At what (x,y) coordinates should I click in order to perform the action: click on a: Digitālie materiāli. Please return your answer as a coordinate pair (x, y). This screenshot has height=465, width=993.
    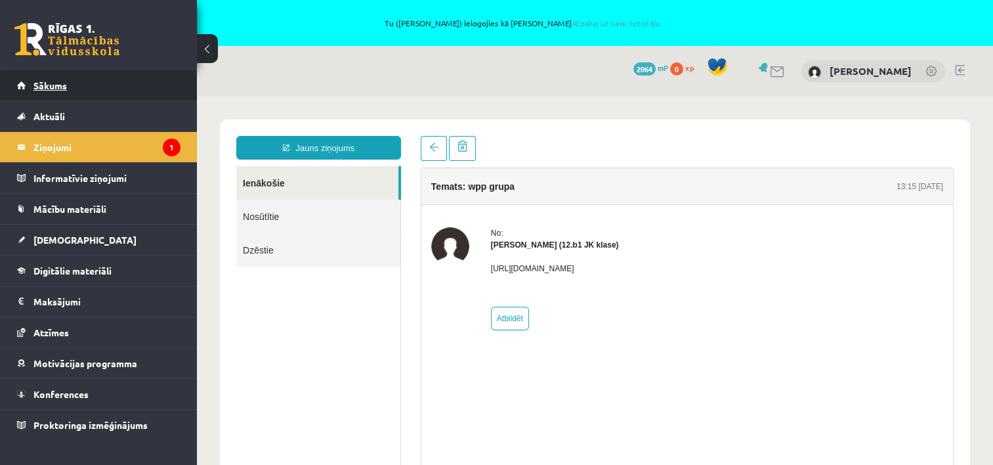
    Looking at the image, I should click on (98, 270).